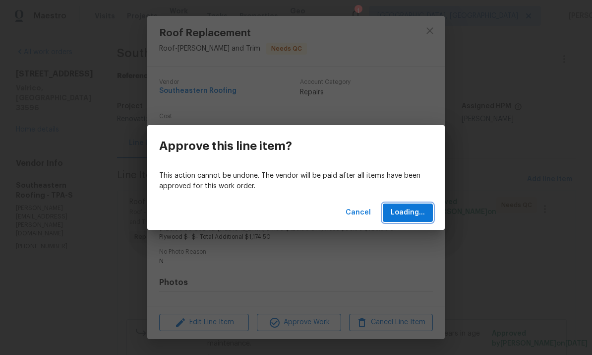 The height and width of the screenshot is (355, 592). I want to click on span: Loading..., so click(408, 212).